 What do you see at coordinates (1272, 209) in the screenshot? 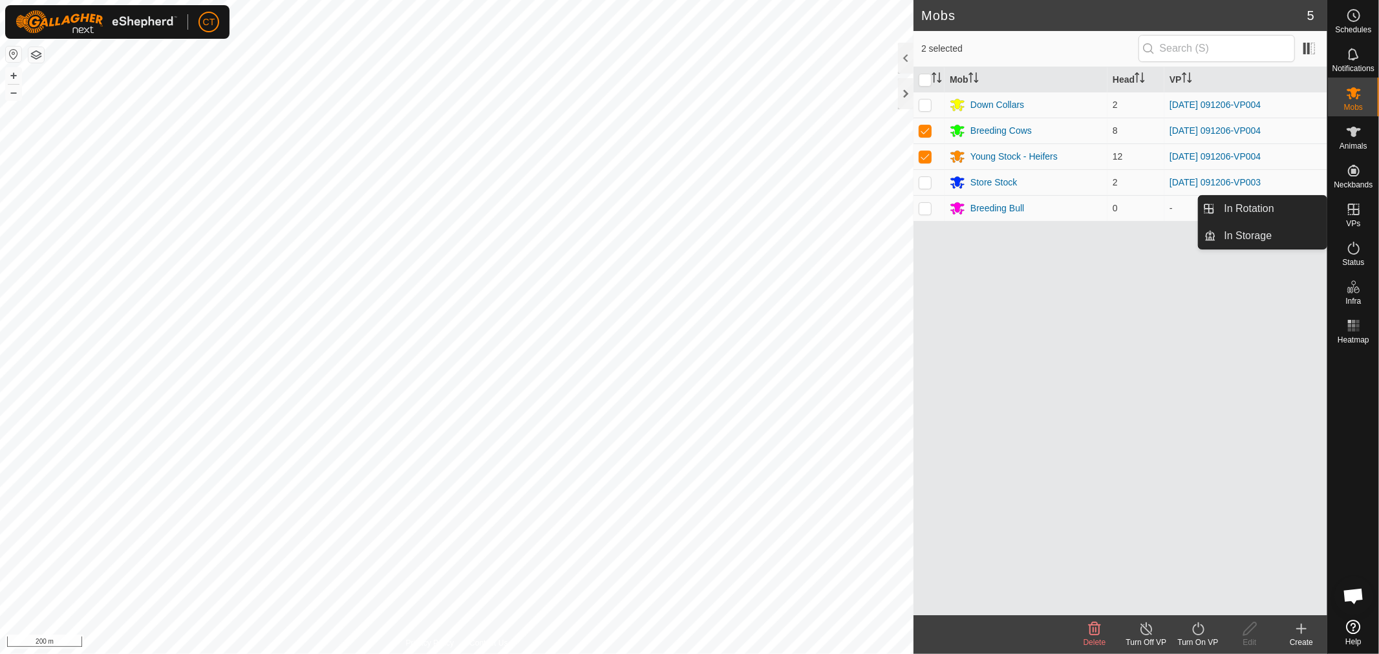
I see `a: In Rotation` at bounding box center [1272, 209].